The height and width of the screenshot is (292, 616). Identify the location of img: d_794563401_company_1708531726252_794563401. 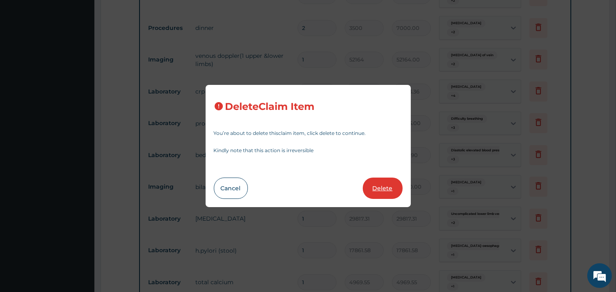
(24, 51).